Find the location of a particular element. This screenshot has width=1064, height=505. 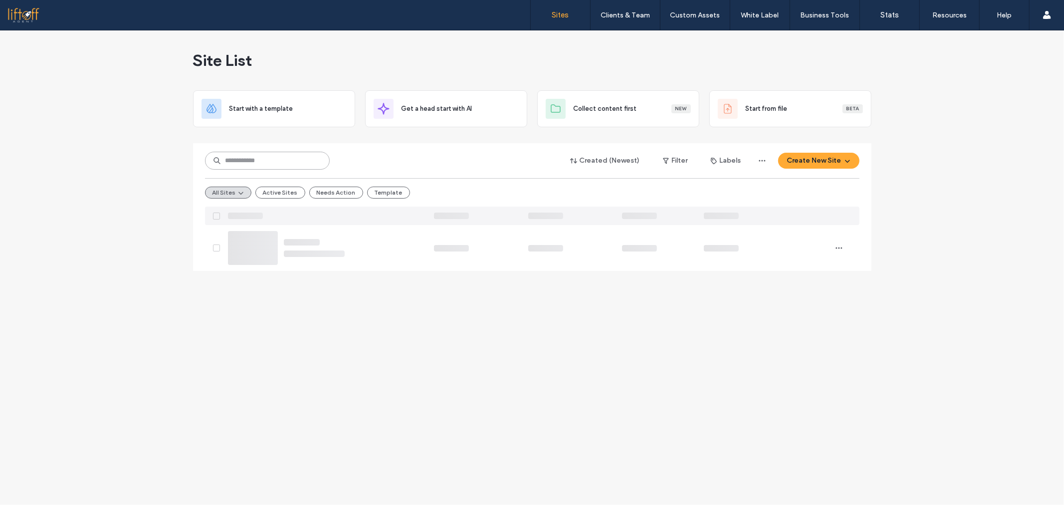

span: Start from file is located at coordinates (767, 109).